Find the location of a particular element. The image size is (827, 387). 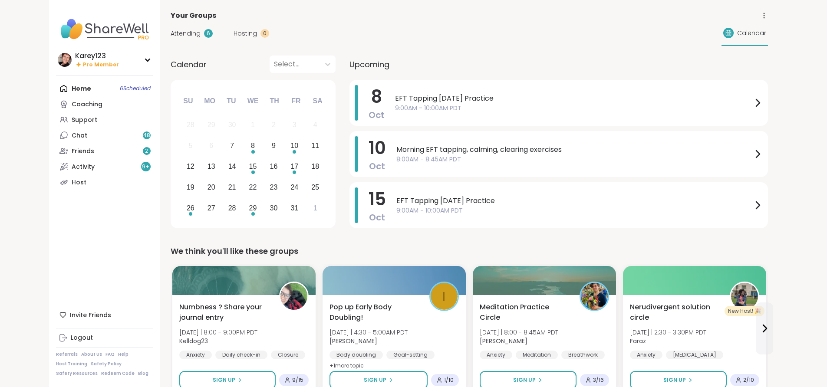

img: Faraz is located at coordinates (745, 297).